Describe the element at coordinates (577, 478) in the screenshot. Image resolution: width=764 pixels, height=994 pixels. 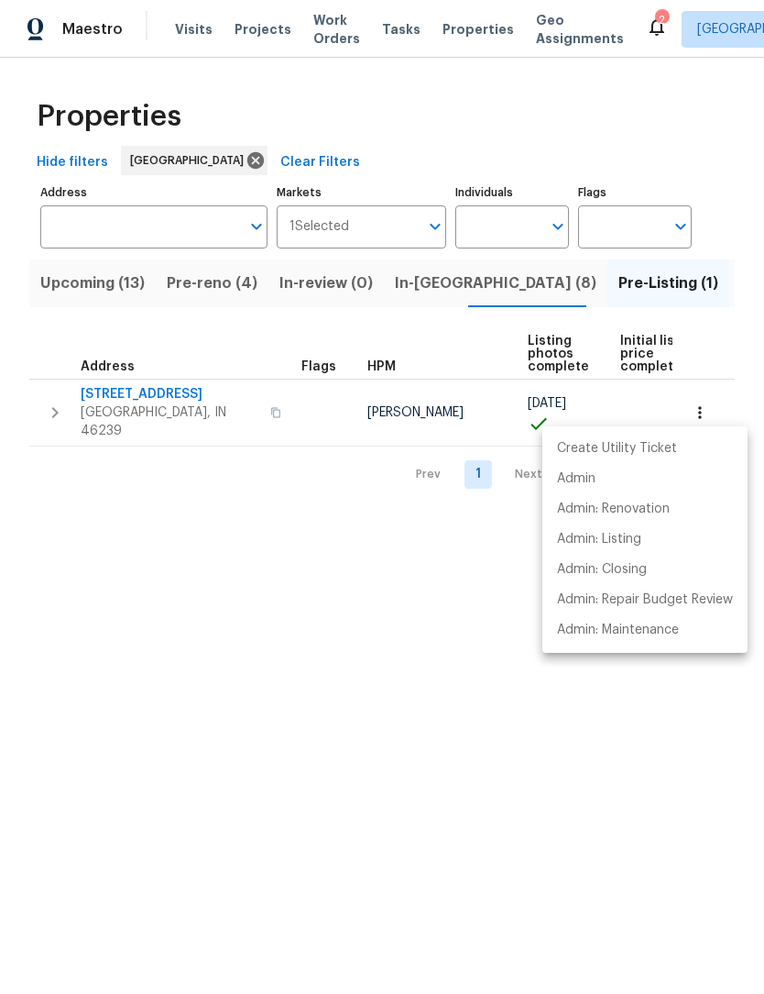
I see `p: Admin` at that location.